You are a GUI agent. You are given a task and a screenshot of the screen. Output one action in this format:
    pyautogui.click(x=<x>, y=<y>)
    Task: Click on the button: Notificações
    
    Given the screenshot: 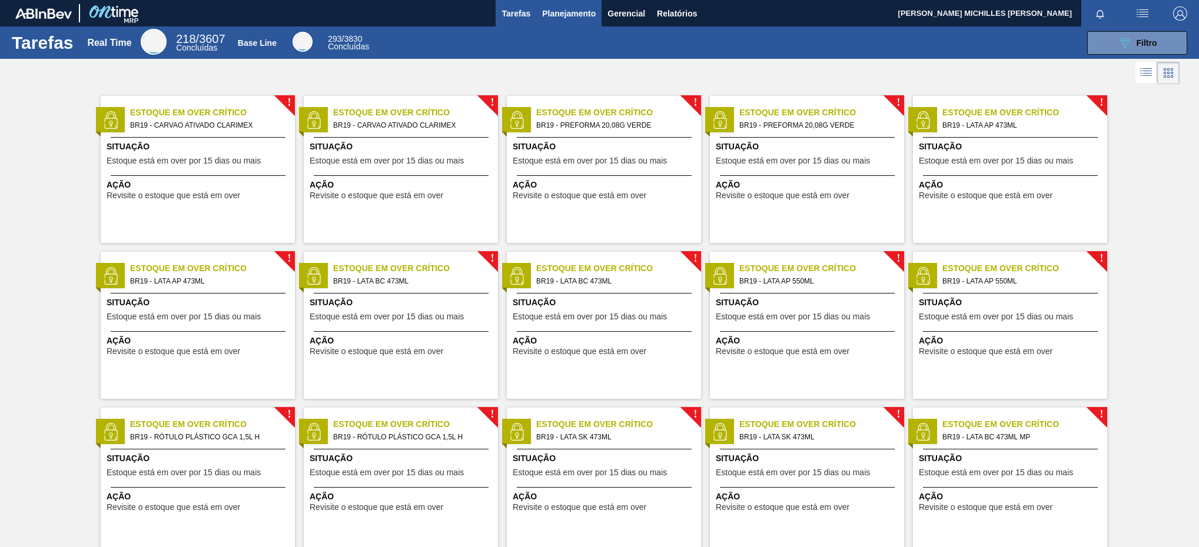 What is the action you would take?
    pyautogui.click(x=1100, y=14)
    